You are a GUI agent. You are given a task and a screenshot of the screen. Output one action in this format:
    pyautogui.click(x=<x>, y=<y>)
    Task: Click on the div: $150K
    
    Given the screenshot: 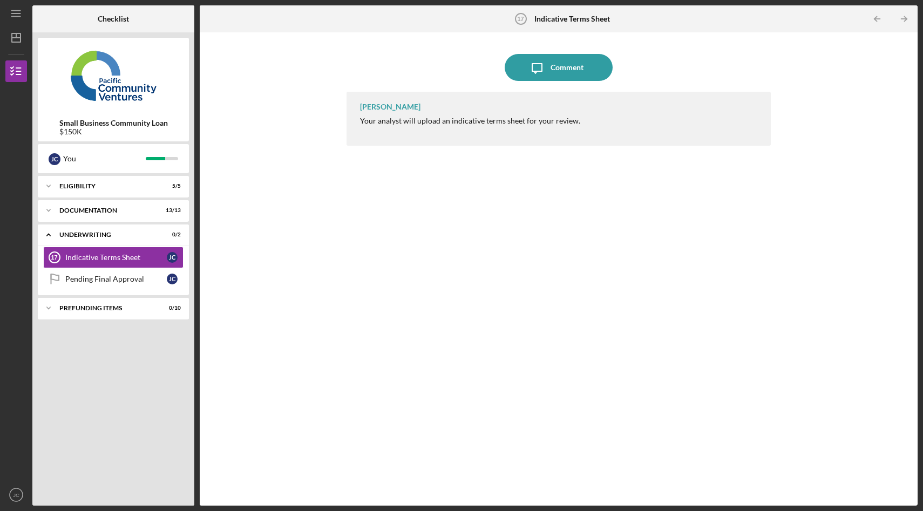 What is the action you would take?
    pyautogui.click(x=113, y=132)
    